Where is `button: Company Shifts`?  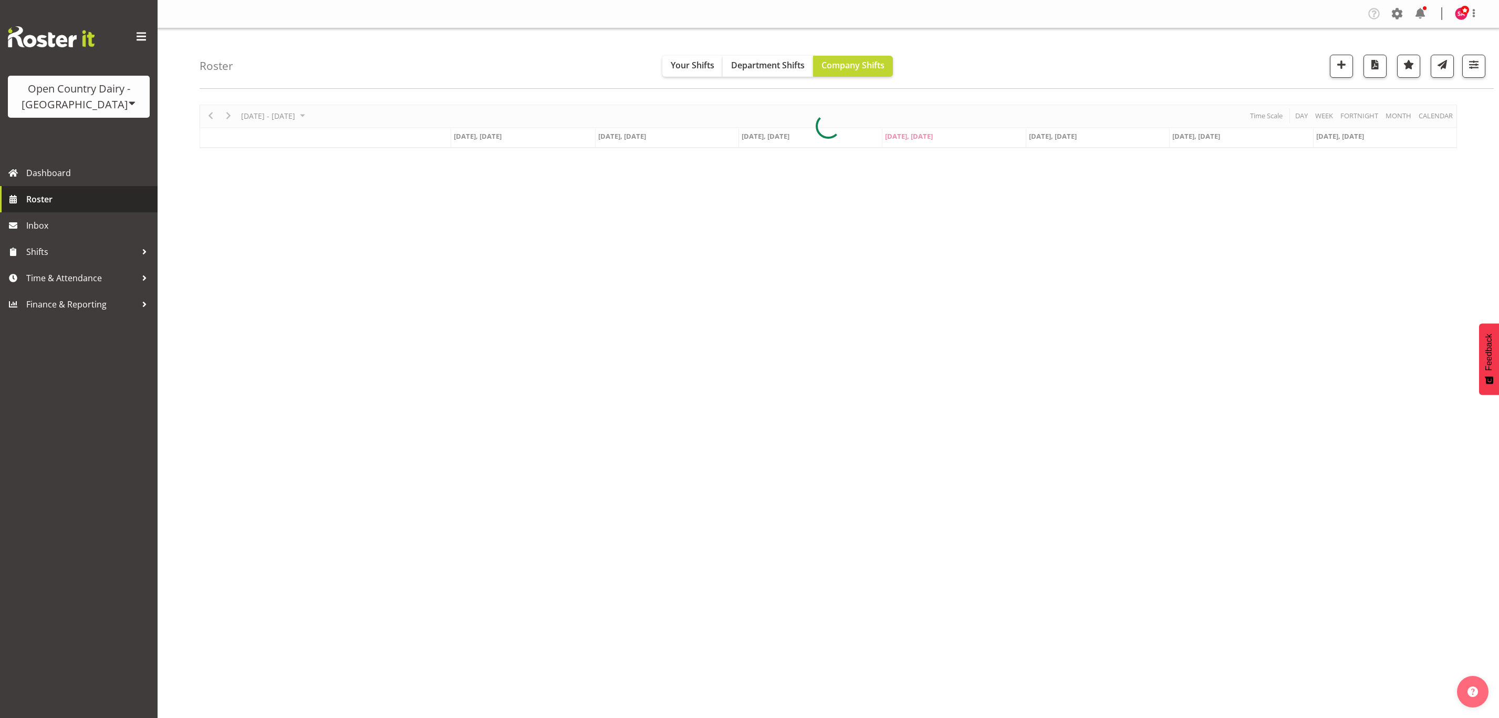
button: Company Shifts is located at coordinates (853, 66).